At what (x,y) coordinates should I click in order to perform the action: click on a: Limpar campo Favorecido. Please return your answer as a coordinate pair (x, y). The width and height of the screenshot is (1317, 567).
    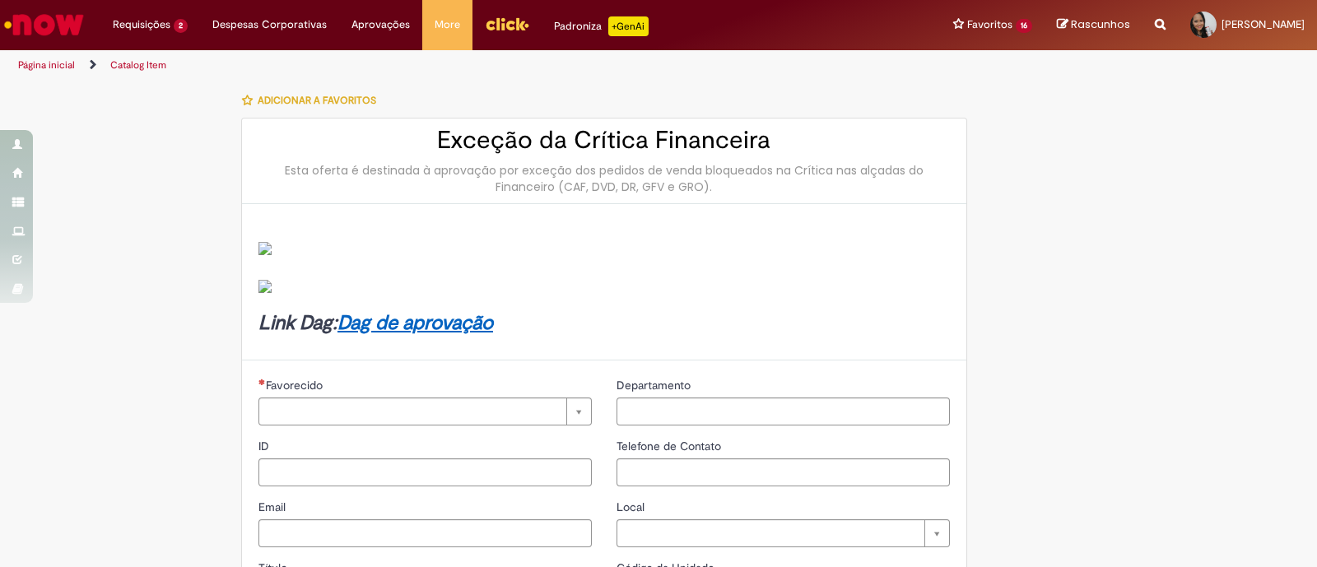
    Looking at the image, I should click on (425, 412).